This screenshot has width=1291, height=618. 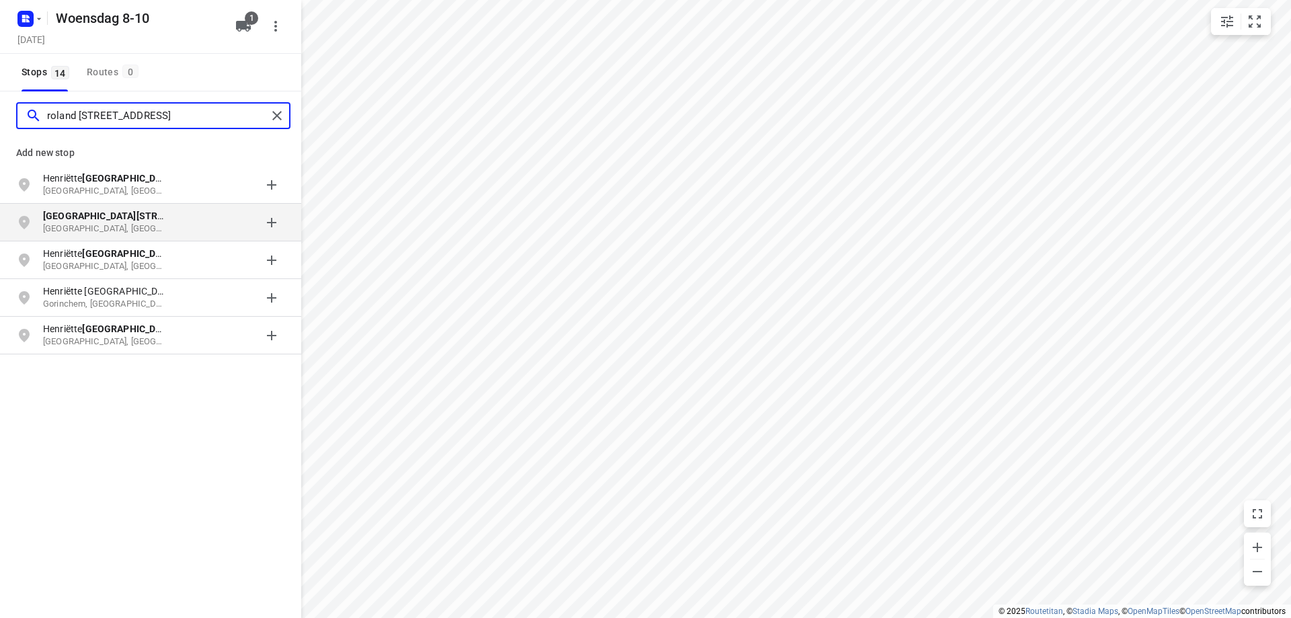 I want to click on div: small contained button group, so click(x=1240, y=22).